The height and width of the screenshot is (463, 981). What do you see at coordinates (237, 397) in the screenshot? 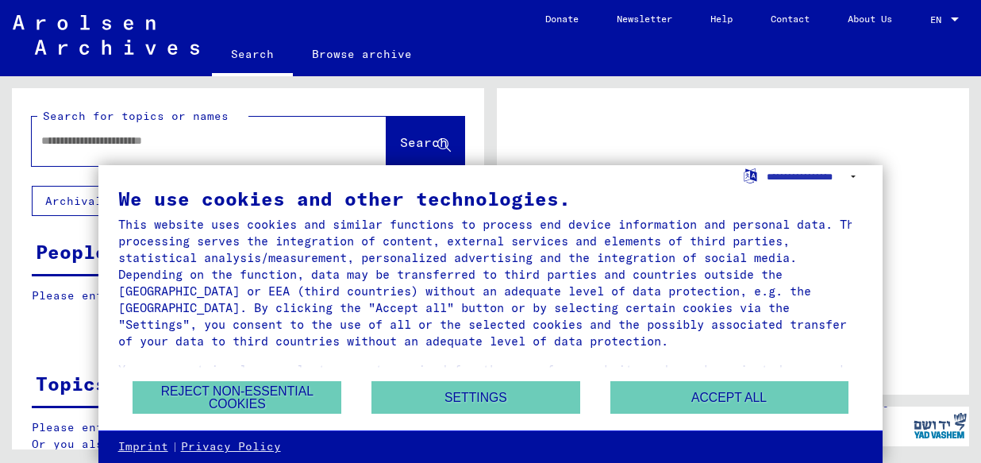
I see `button: Reject non-essential cookies` at bounding box center [237, 397].